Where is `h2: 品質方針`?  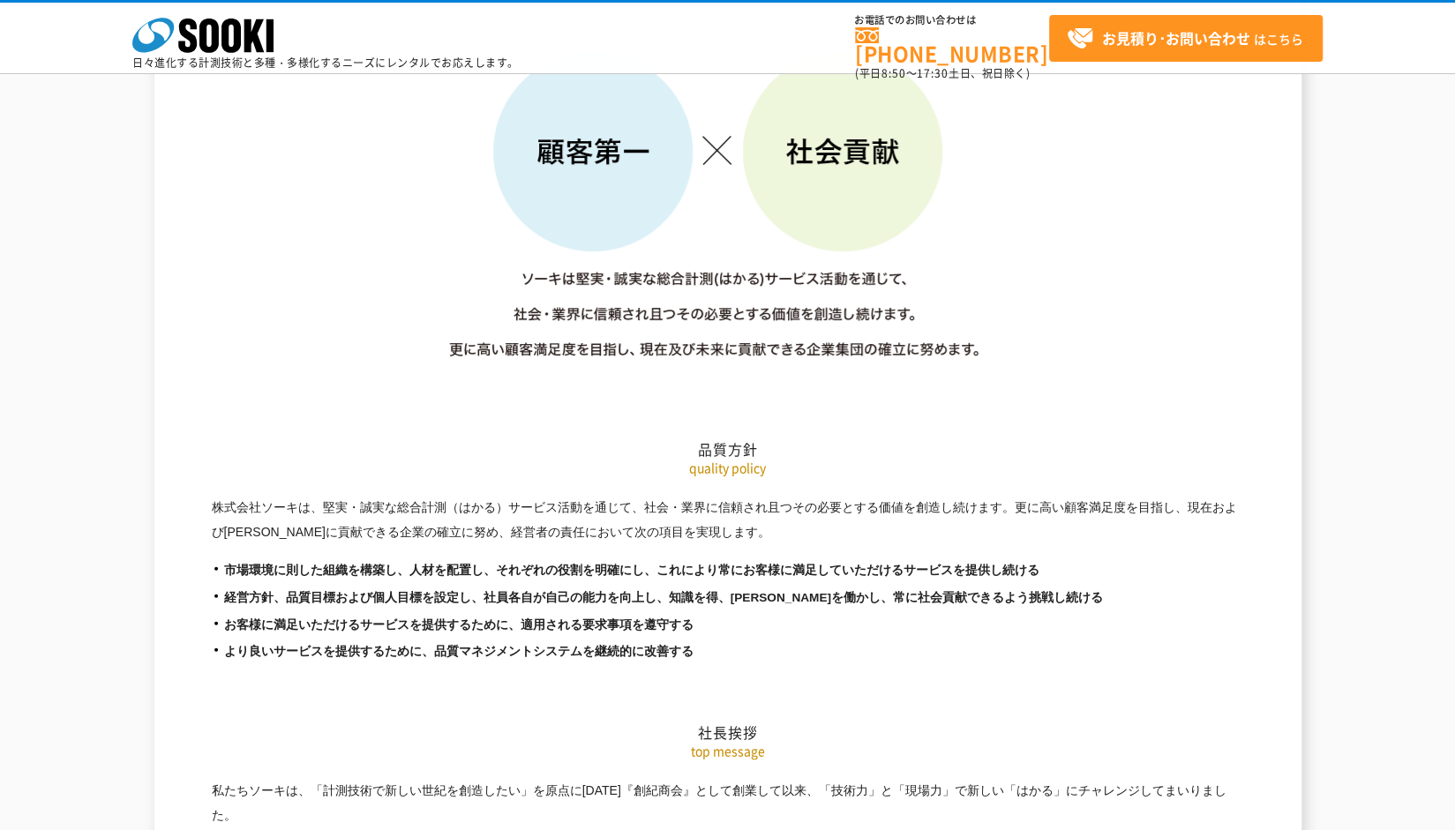
h2: 品質方針 is located at coordinates (728, 361).